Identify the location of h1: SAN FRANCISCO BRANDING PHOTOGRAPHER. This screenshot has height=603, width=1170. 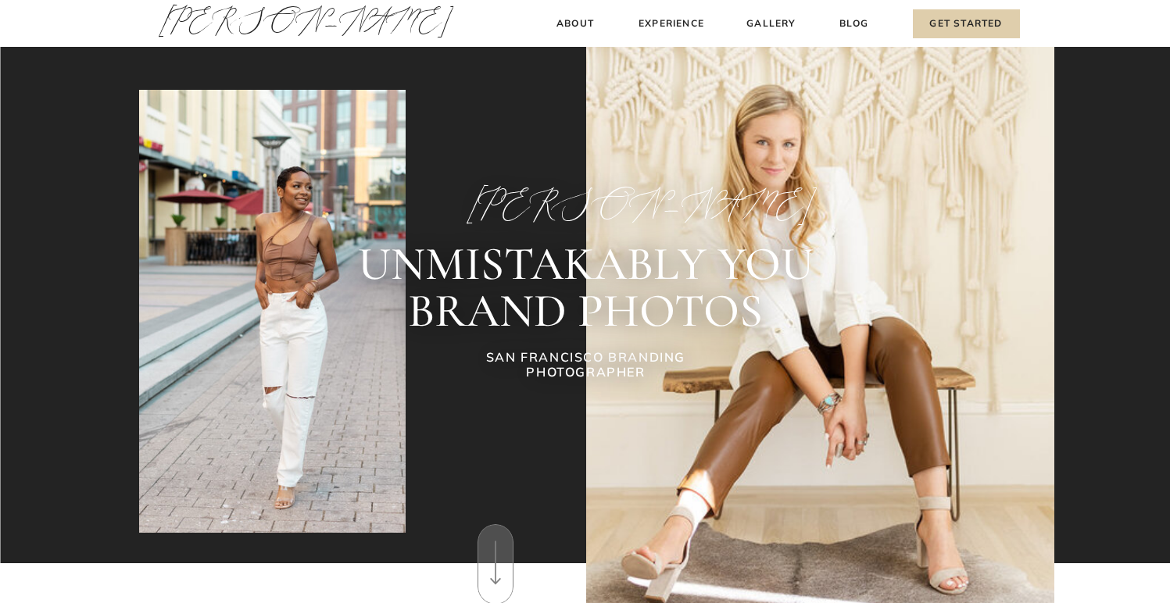
(586, 367).